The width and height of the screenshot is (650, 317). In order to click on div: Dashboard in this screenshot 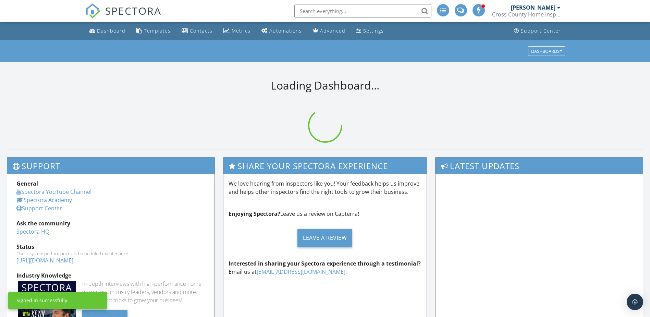, I will do `click(111, 31)`.